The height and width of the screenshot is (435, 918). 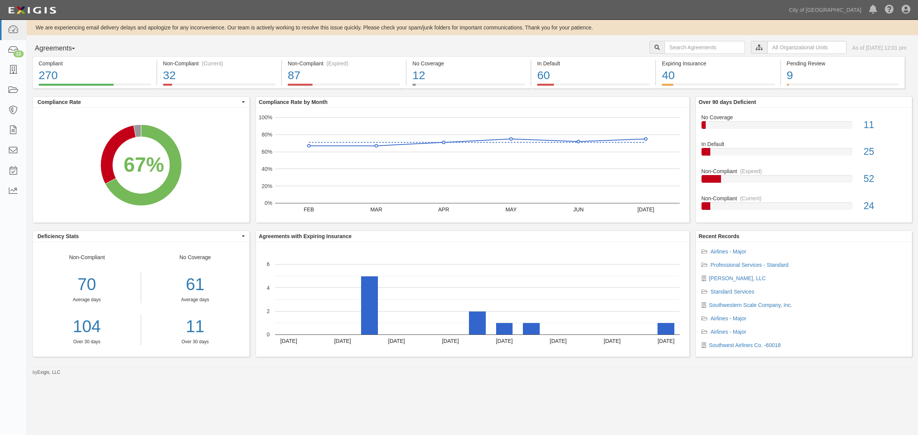 I want to click on b: Compliance Rate by Month, so click(x=293, y=102).